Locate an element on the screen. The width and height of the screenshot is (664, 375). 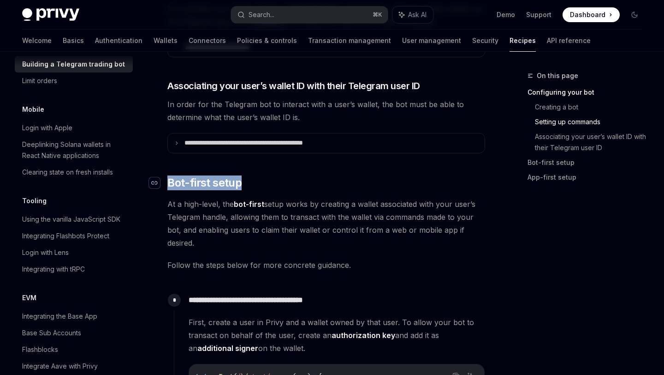
a: Security is located at coordinates (485, 41).